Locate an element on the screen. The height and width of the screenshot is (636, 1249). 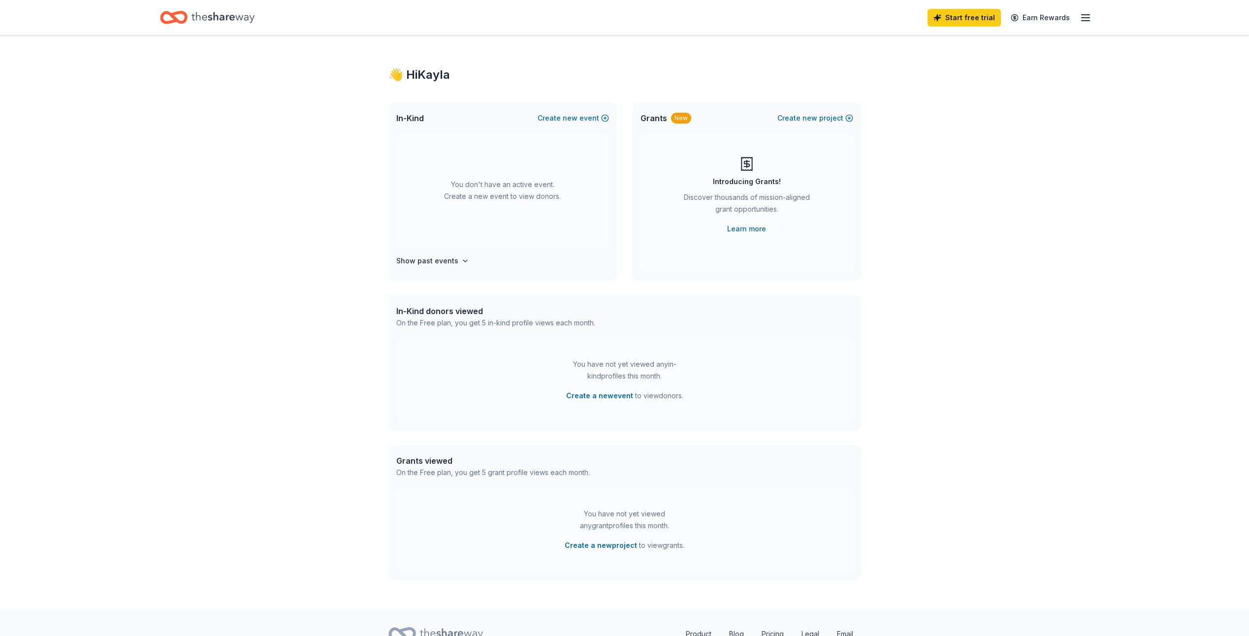
button: Createnewproject is located at coordinates (816, 118).